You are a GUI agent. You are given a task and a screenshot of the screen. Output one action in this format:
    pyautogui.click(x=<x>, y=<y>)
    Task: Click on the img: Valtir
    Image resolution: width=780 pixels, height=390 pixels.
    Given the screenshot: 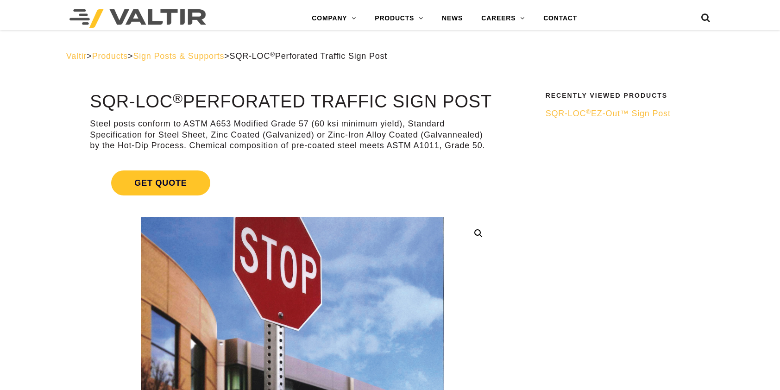 What is the action you would take?
    pyautogui.click(x=138, y=19)
    